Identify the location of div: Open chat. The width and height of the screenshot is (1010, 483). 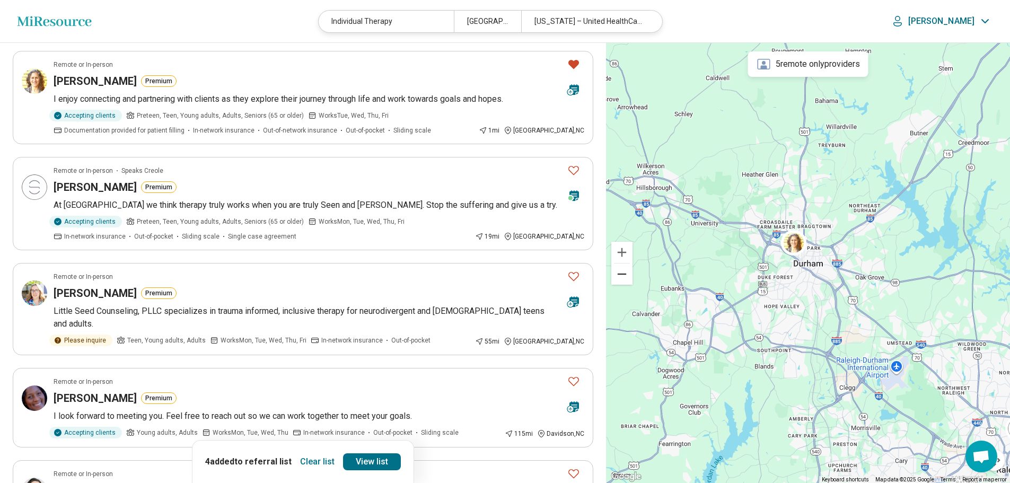
(981, 456).